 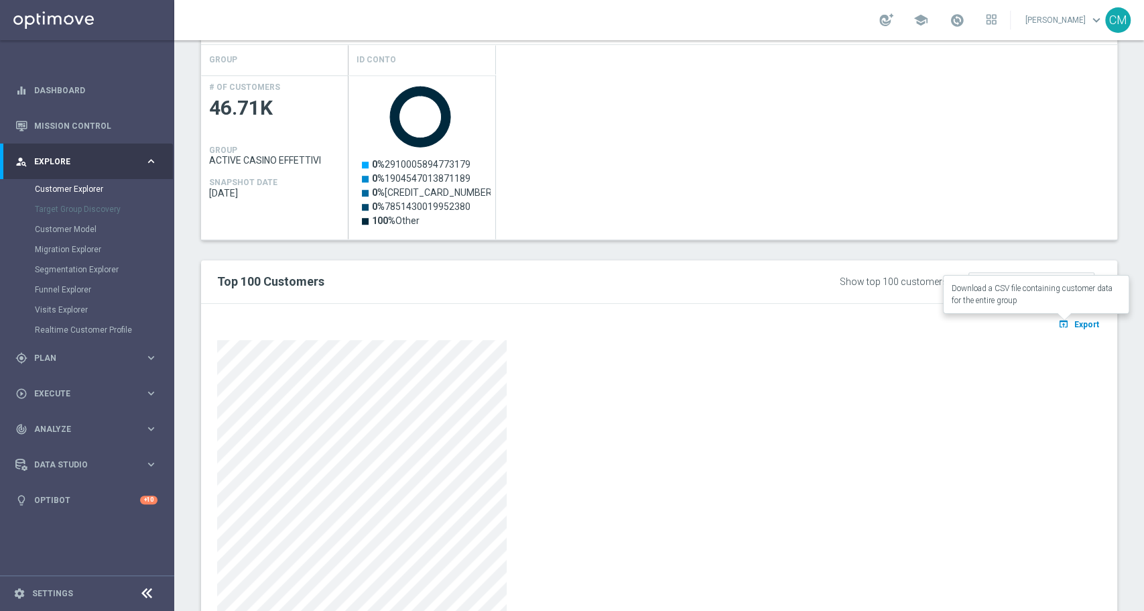 What do you see at coordinates (86, 394) in the screenshot?
I see `div: play_circle_outline Execute keyboard_arrow_right` at bounding box center [86, 394].